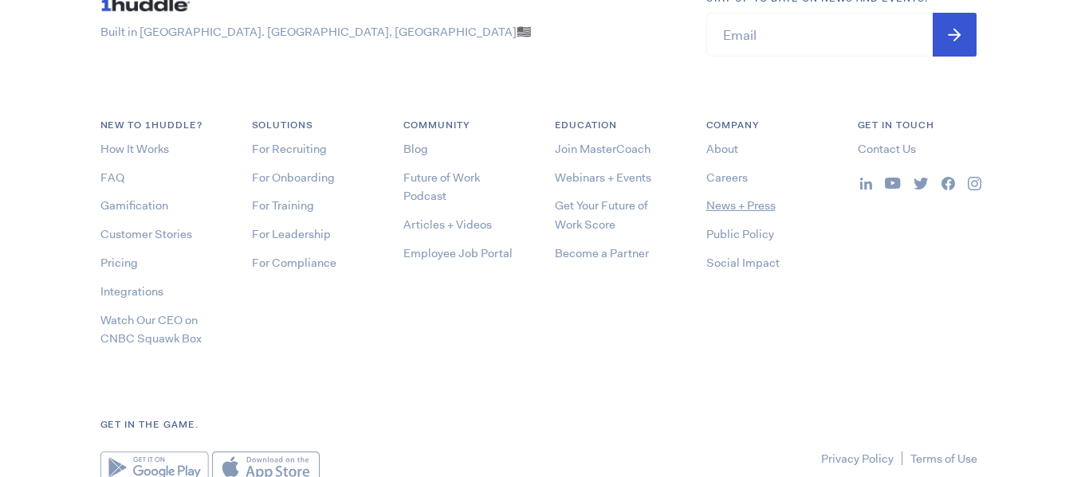 Image resolution: width=1077 pixels, height=477 pixels. I want to click on a: Social Impact, so click(743, 263).